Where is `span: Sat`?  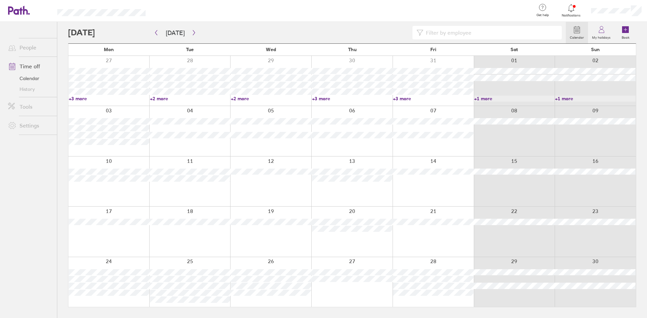
span: Sat is located at coordinates (514, 50).